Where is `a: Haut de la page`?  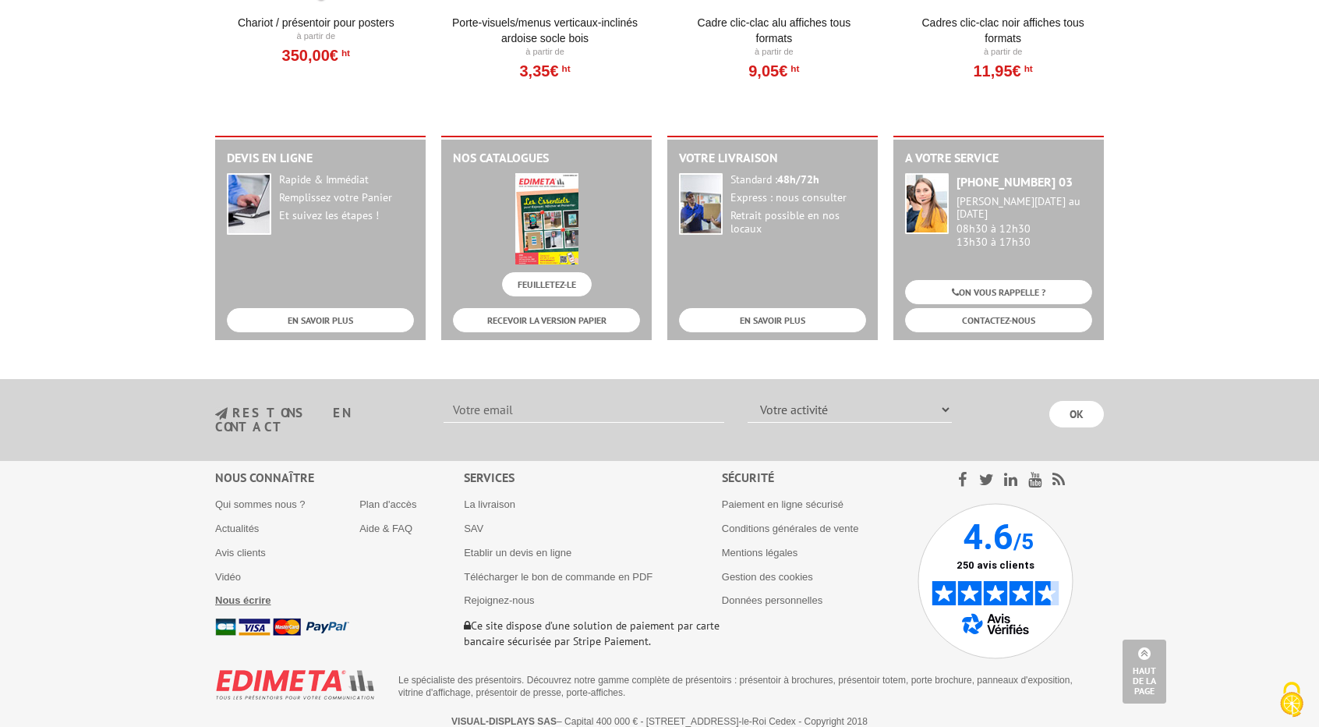
a: Haut de la page is located at coordinates (1144, 671).